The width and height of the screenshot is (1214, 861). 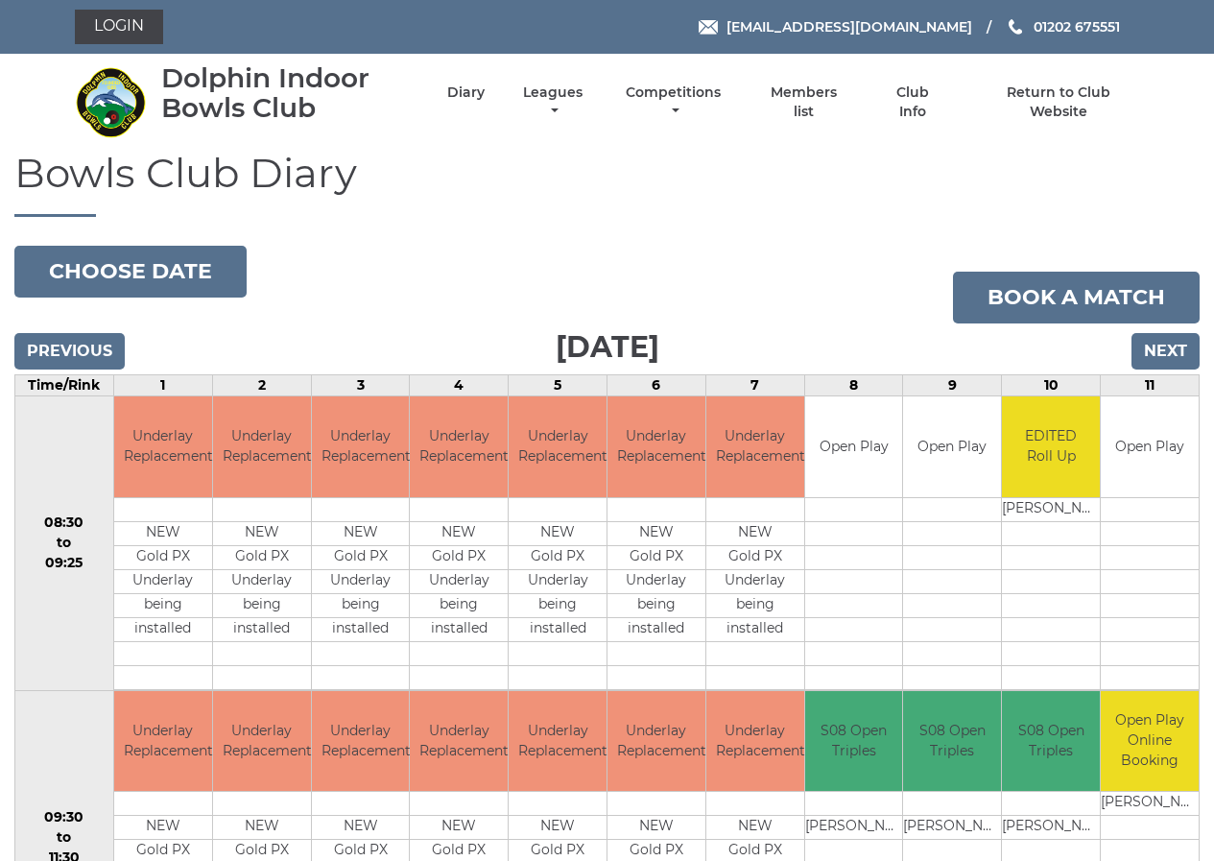 I want to click on a: Phone us 01202 675551, so click(x=1063, y=27).